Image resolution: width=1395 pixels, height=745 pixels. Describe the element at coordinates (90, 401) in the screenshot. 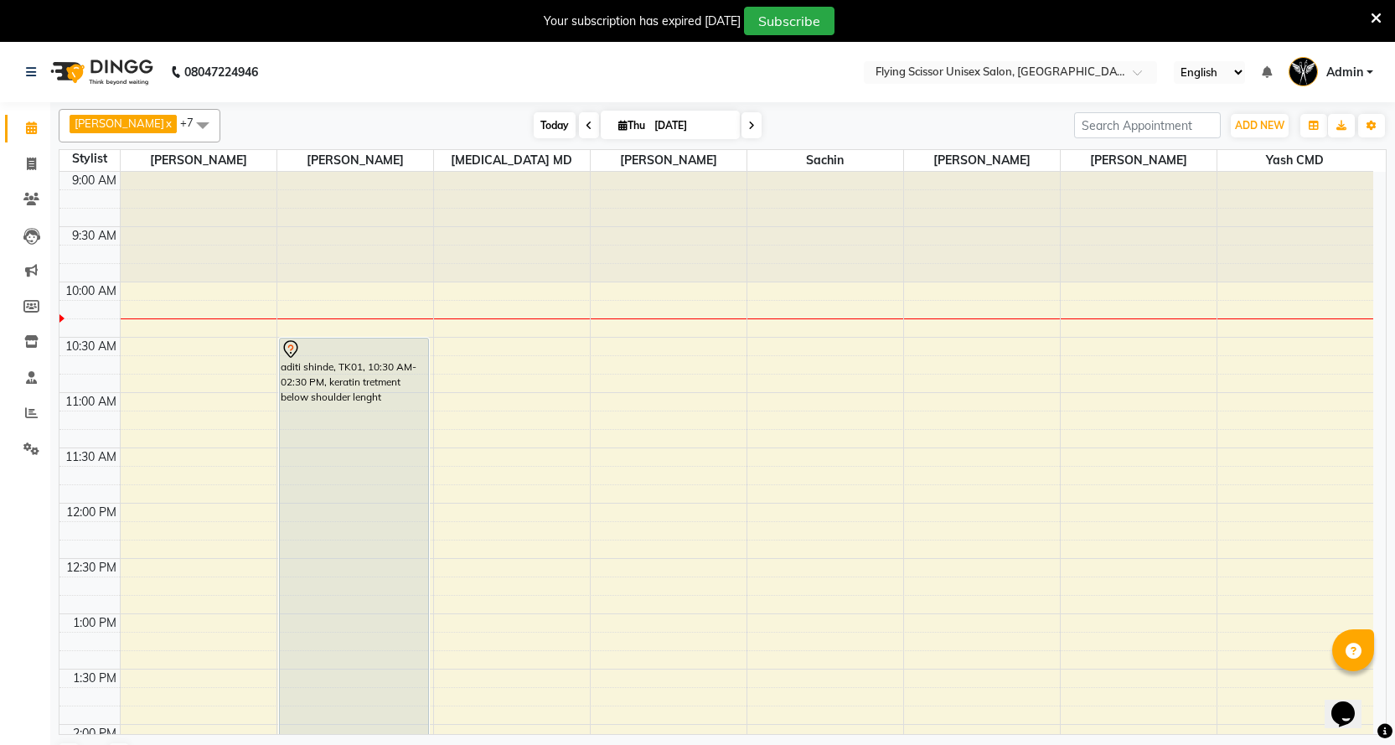

I see `div: 11:00 AM` at that location.